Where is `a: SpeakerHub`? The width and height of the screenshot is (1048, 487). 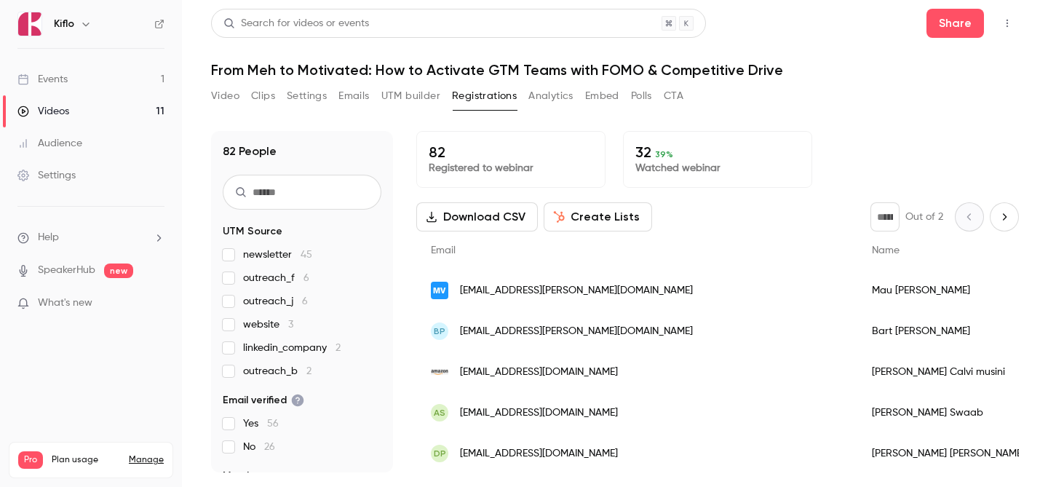 a: SpeakerHub is located at coordinates (66, 270).